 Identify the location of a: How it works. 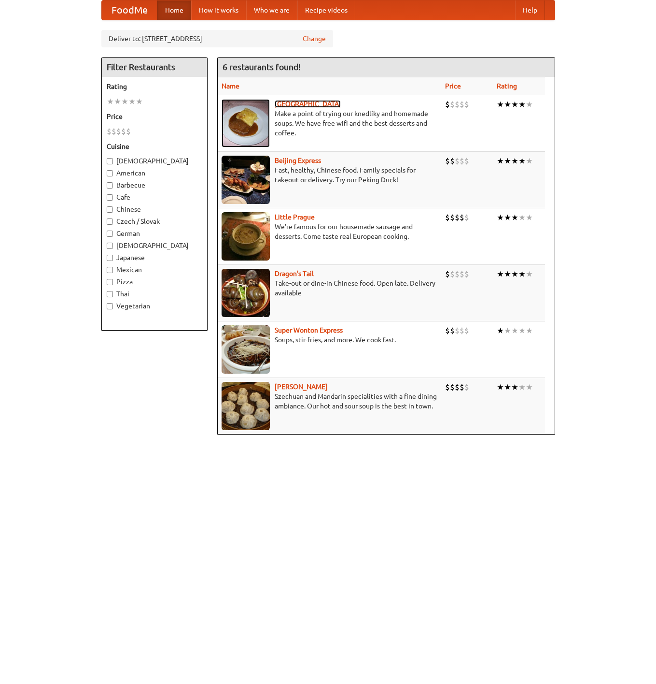
(219, 10).